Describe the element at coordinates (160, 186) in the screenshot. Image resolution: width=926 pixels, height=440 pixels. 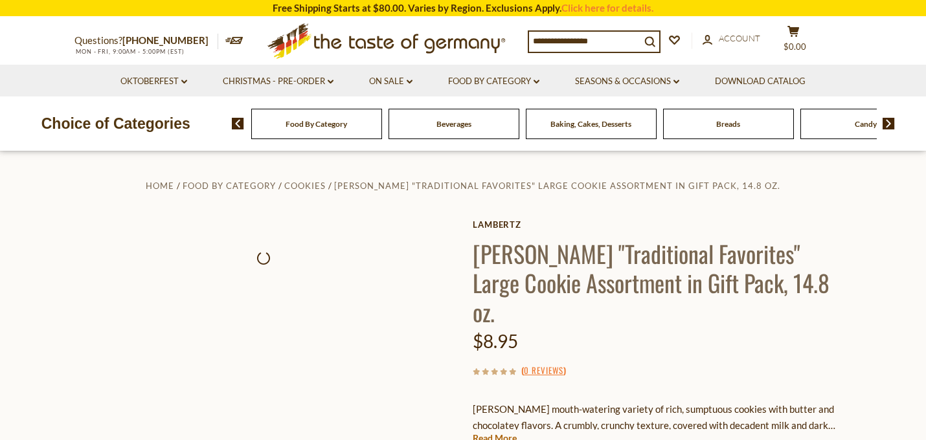
I see `a: Home` at that location.